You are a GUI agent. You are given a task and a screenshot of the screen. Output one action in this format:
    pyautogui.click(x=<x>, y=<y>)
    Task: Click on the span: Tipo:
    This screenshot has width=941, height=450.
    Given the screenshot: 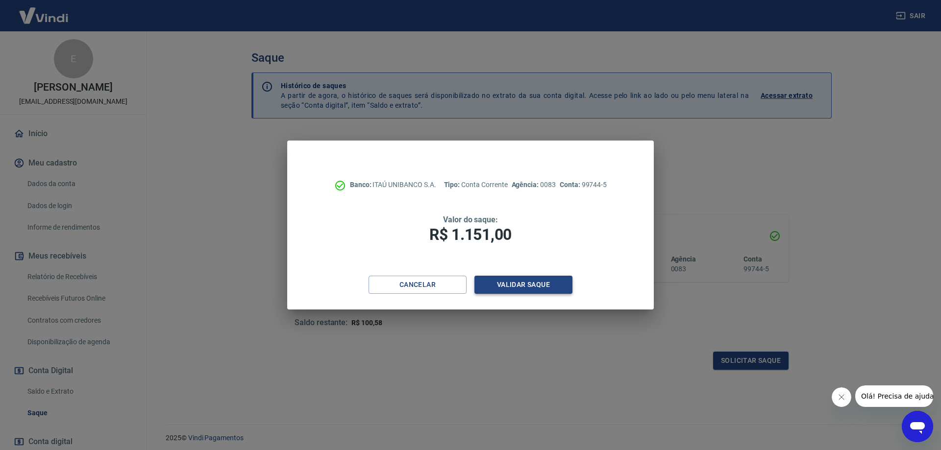 What is the action you would take?
    pyautogui.click(x=453, y=185)
    